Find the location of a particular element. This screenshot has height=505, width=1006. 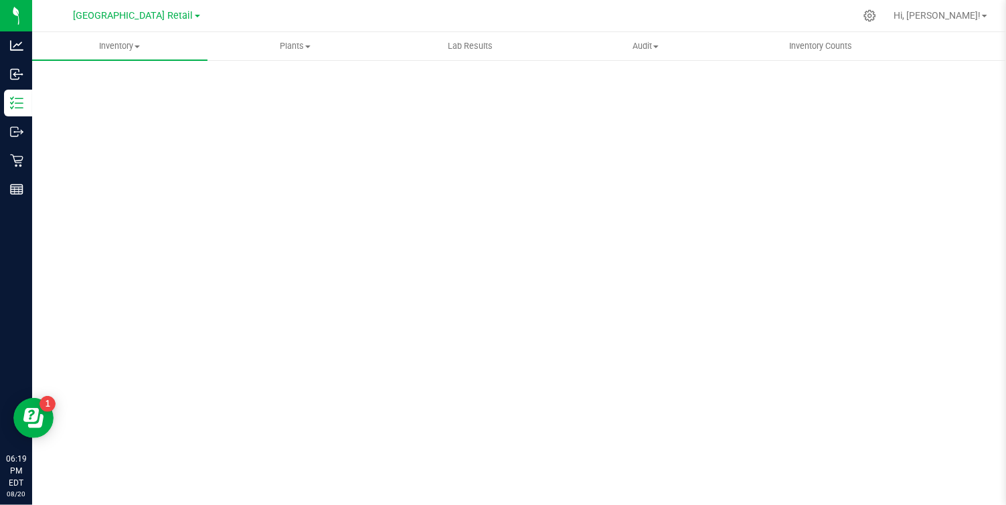

a: Plants is located at coordinates (295, 46).